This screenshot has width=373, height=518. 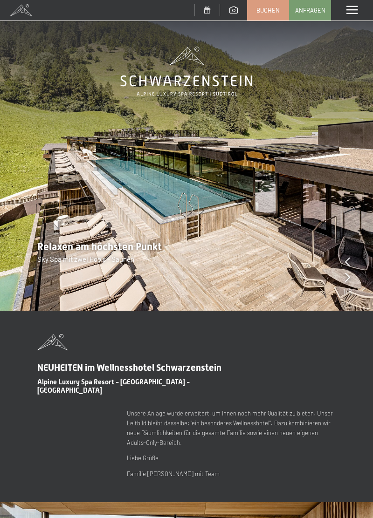 I want to click on a: Anfragen, so click(x=310, y=10).